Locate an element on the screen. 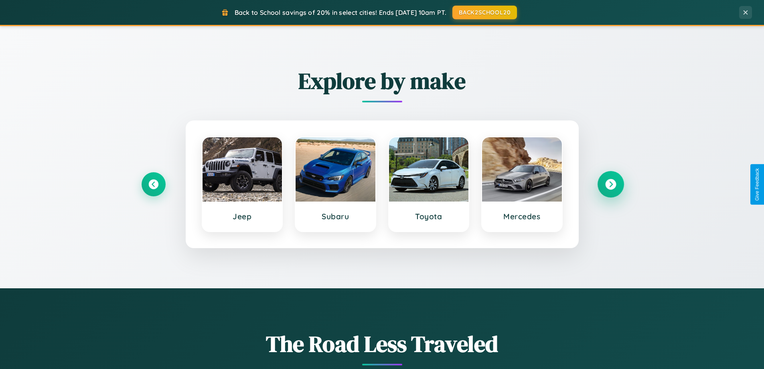 The width and height of the screenshot is (764, 369). h3: Mercedes is located at coordinates (522, 216).